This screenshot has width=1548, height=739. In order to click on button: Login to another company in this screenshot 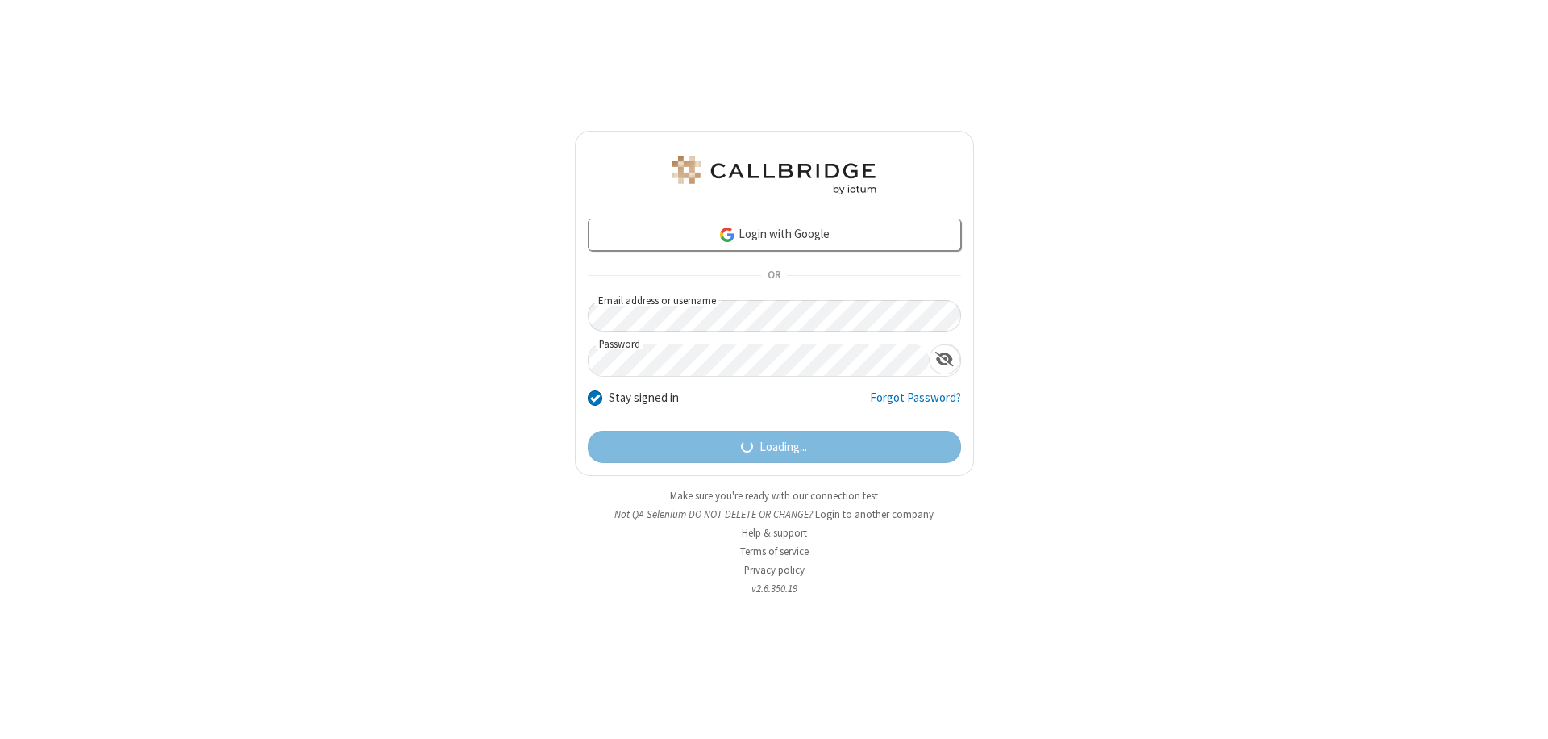, I will do `click(874, 514)`.